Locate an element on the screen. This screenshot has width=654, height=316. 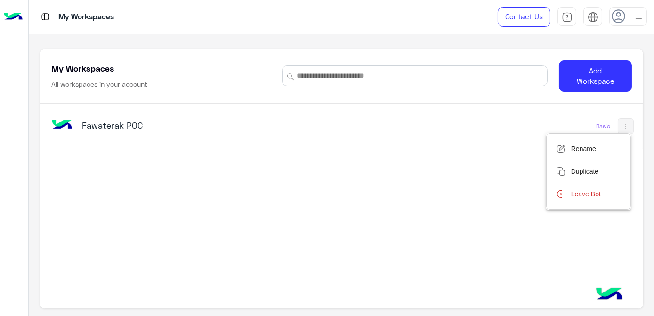
img: duplicate is located at coordinates (561, 171).